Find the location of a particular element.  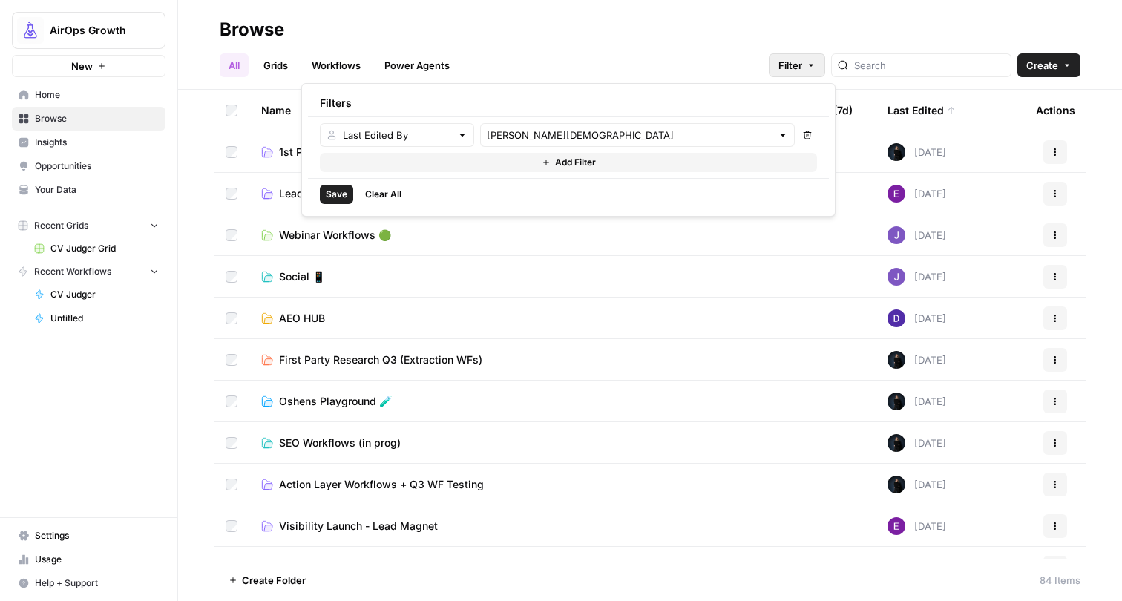

span: Home is located at coordinates (96, 95).